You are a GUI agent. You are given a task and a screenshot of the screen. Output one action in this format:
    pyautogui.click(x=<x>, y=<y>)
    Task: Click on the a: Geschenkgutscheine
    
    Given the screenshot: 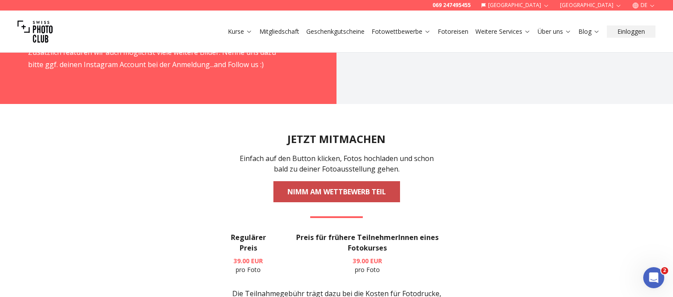 What is the action you would take?
    pyautogui.click(x=335, y=32)
    